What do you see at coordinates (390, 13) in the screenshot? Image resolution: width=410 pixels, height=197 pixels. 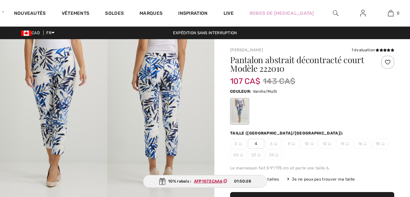 I see `img: Mon panier` at bounding box center [390, 13].